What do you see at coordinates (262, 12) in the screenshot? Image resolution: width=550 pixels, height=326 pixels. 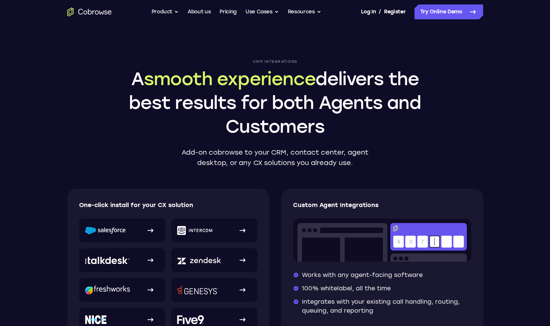 I see `button: Use Cases` at bounding box center [262, 12].